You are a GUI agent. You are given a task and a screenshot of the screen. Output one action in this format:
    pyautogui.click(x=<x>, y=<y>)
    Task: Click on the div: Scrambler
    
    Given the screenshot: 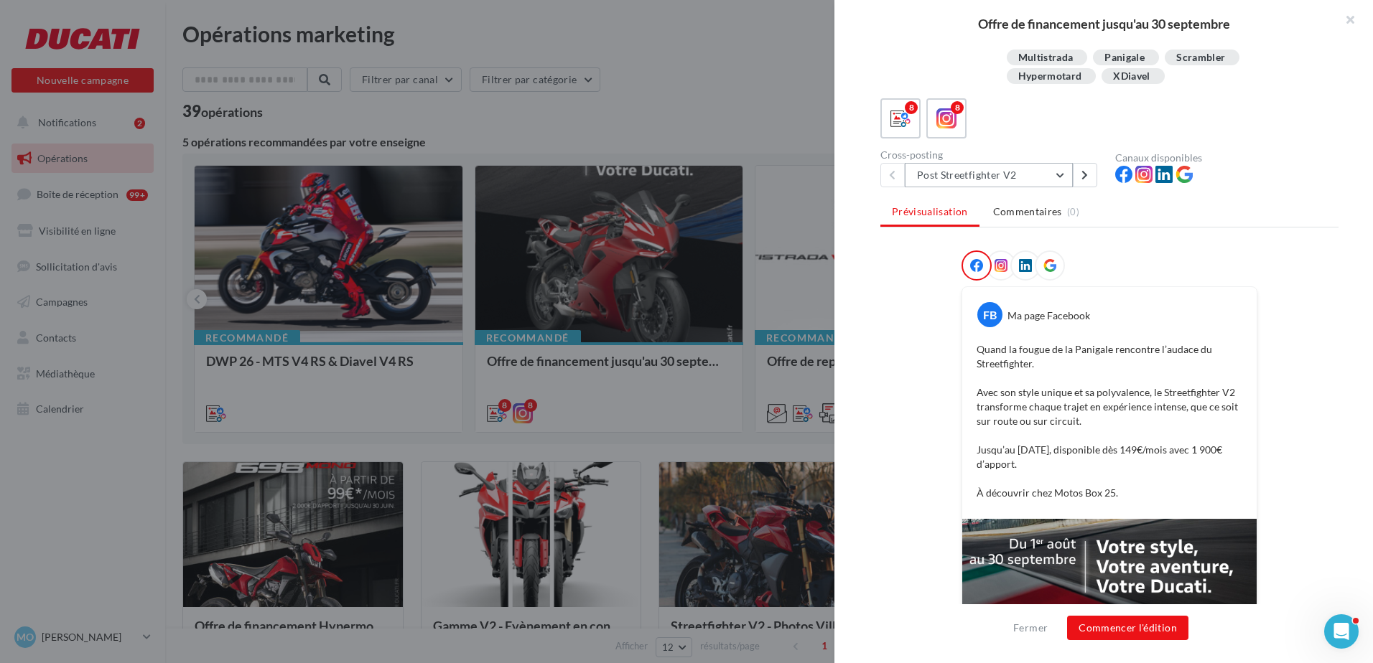 What is the action you would take?
    pyautogui.click(x=1200, y=57)
    